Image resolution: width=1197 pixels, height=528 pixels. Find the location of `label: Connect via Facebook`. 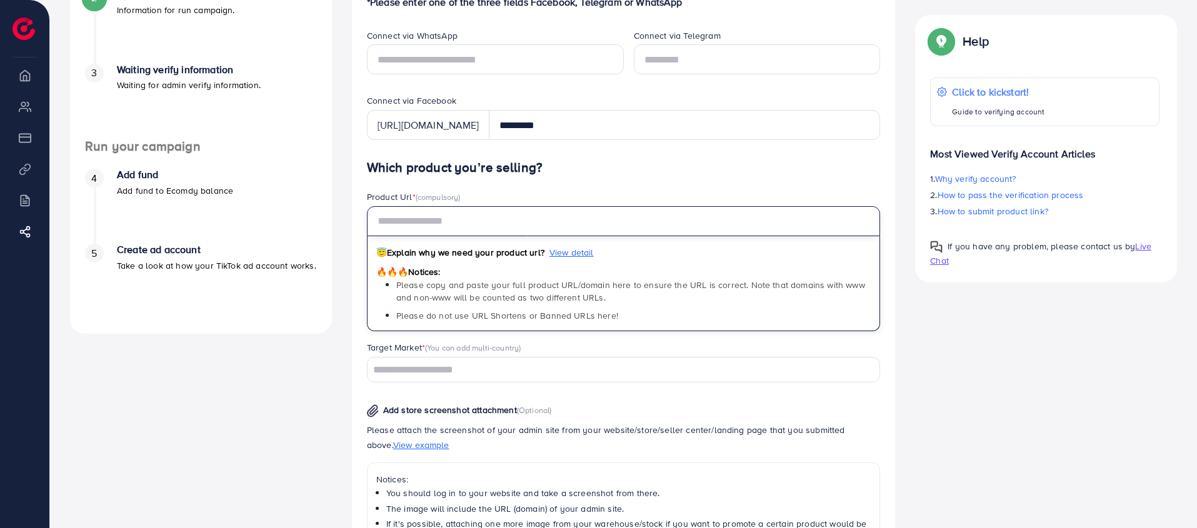

label: Connect via Facebook is located at coordinates (411, 101).